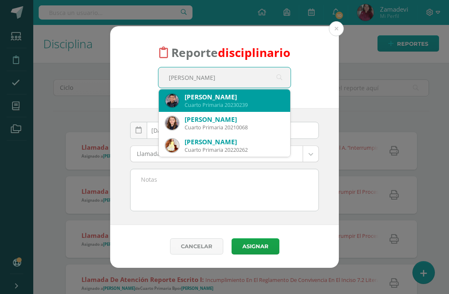 The height and width of the screenshot is (294, 449). Describe the element at coordinates (225, 154) in the screenshot. I see `a: Llamada de Atención Verbal I` at that location.